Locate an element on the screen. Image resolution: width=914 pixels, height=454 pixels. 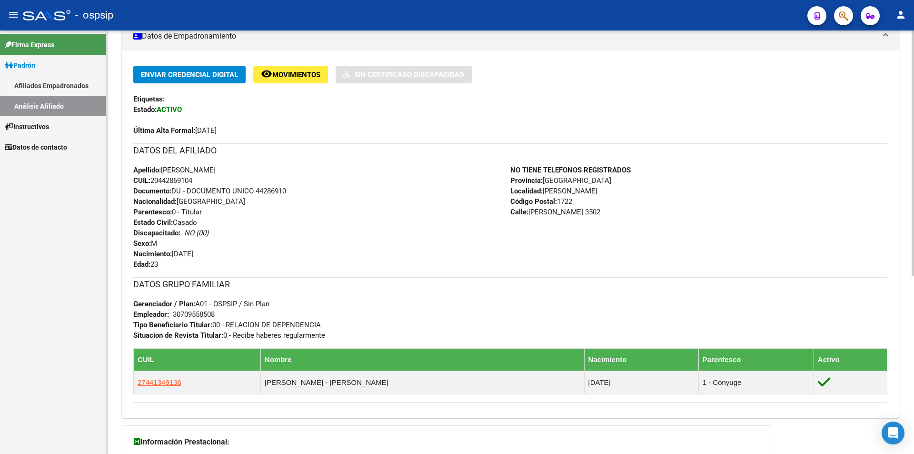
strong: Nacionalidad: is located at coordinates (155, 201).